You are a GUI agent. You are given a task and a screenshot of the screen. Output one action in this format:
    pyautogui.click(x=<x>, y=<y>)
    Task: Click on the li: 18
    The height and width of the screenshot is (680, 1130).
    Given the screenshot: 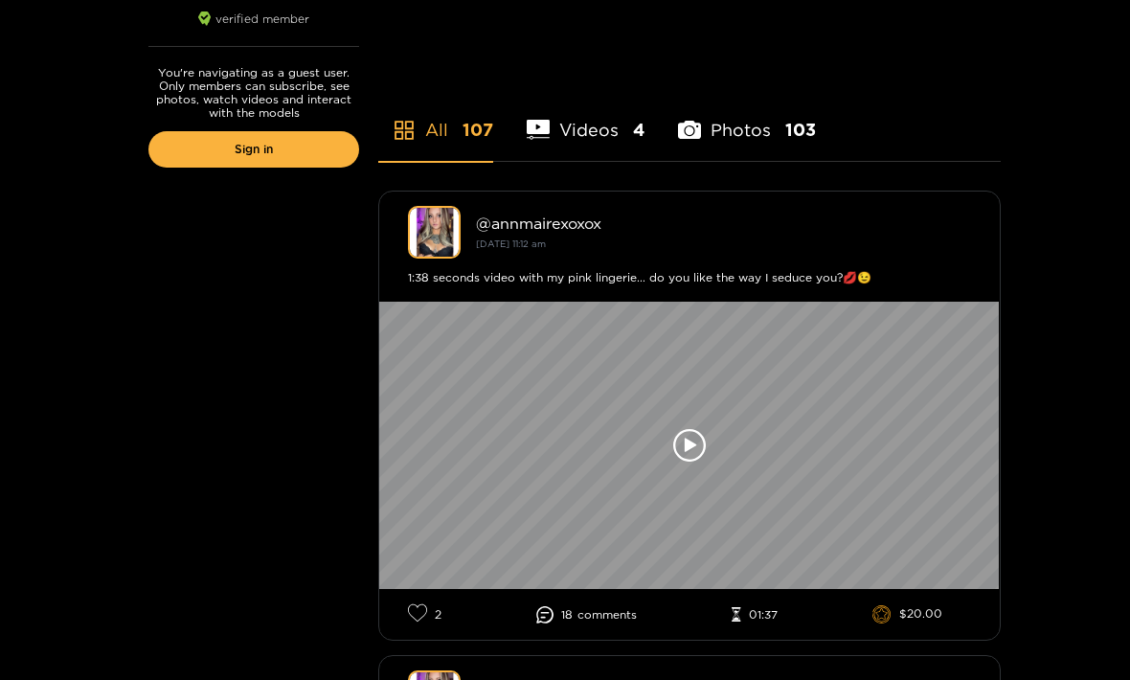 What is the action you would take?
    pyautogui.click(x=586, y=615)
    